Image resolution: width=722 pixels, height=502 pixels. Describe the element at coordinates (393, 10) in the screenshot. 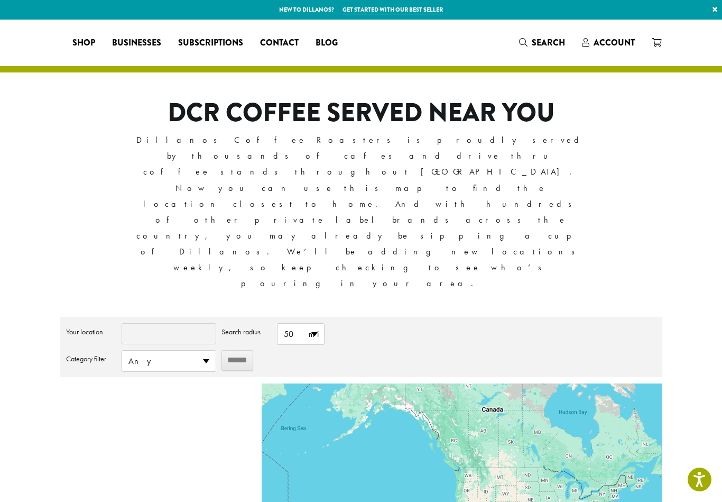

I see `a: Get started with our best seller` at that location.